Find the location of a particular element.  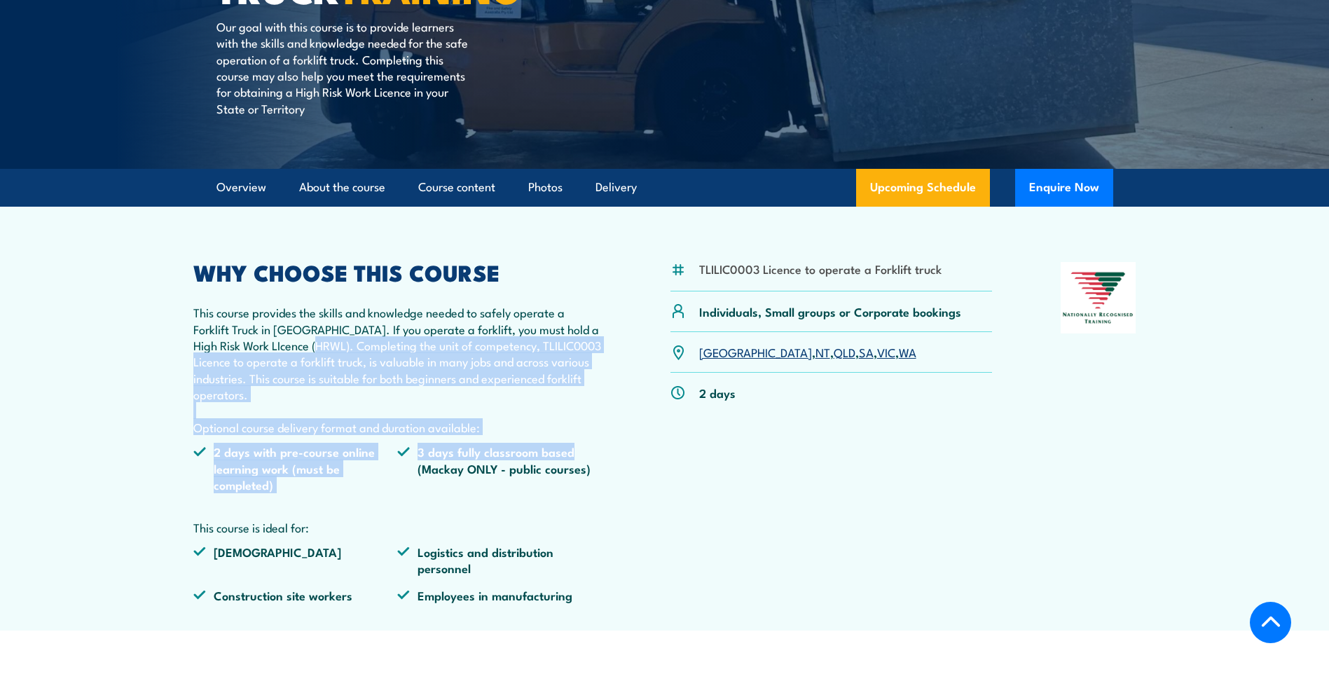

p: This course is ideal for: is located at coordinates (398, 527).